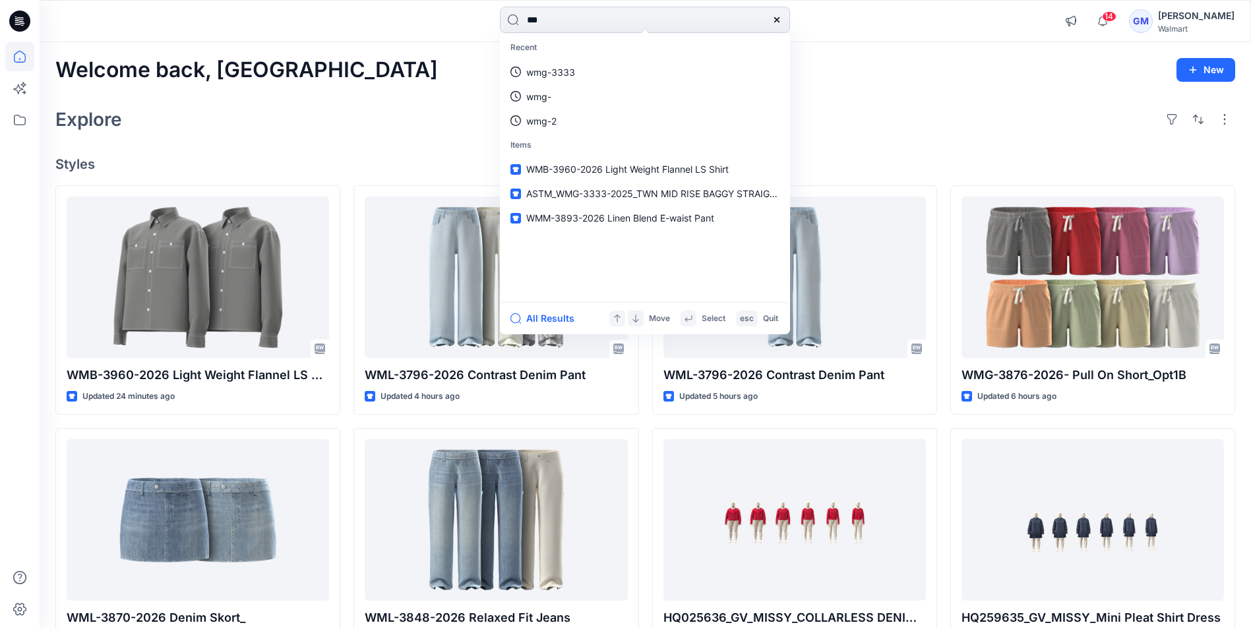 The width and height of the screenshot is (1251, 629). What do you see at coordinates (547, 319) in the screenshot?
I see `a: All Results` at bounding box center [547, 319].